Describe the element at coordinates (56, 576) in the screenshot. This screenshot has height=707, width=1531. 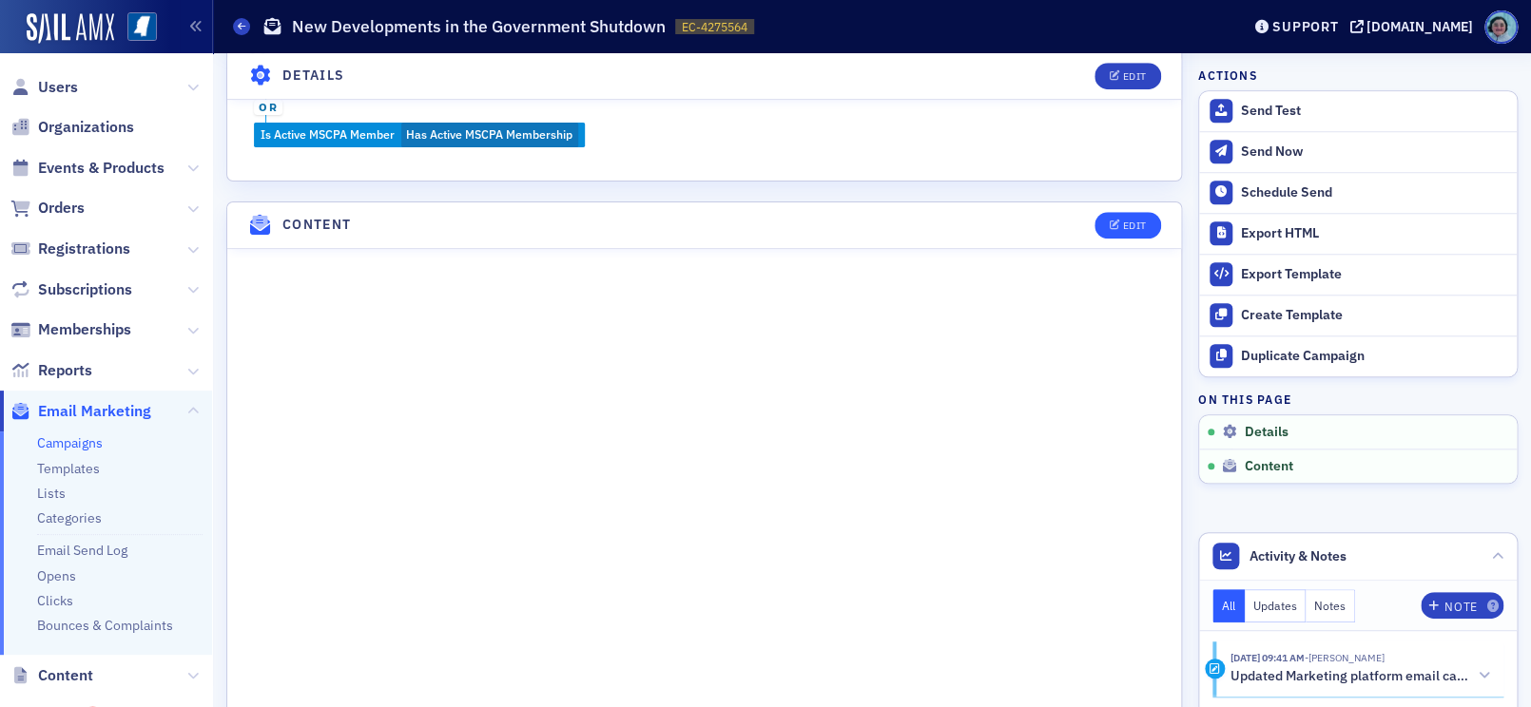
I see `a: Opens` at that location.